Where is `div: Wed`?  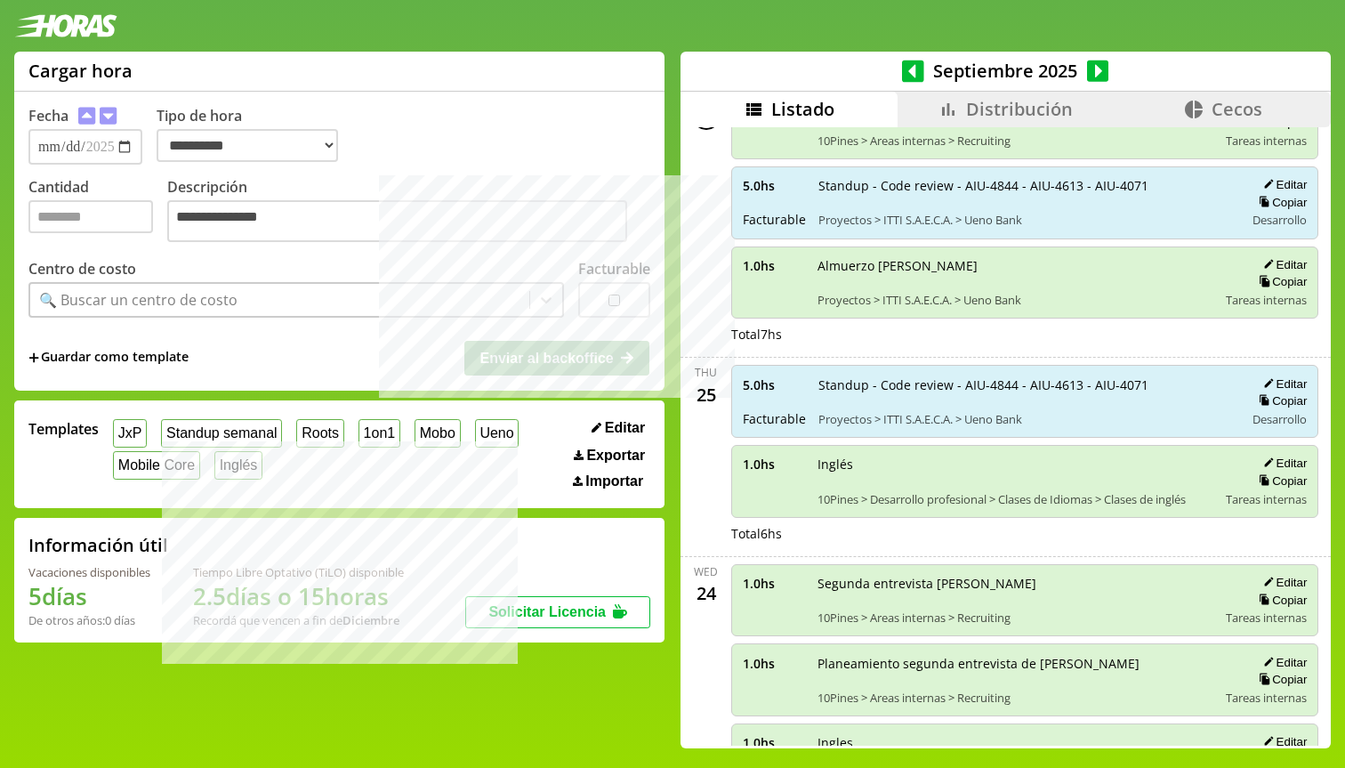
div: Wed is located at coordinates (706, 571).